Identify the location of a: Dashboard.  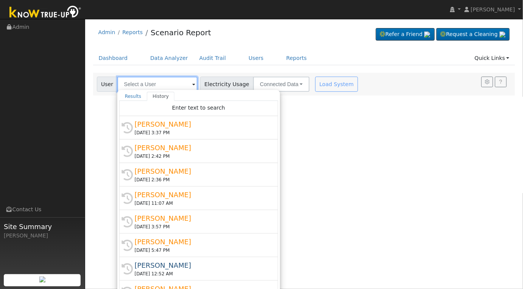
(113, 58).